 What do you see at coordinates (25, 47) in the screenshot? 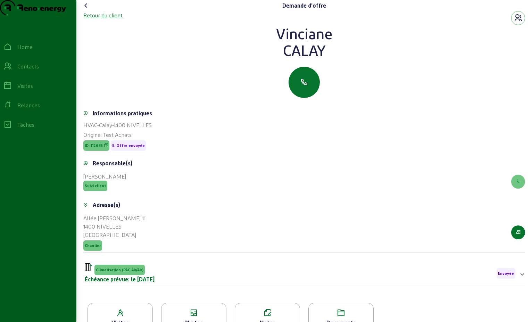
I see `div: Home` at bounding box center [25, 47].